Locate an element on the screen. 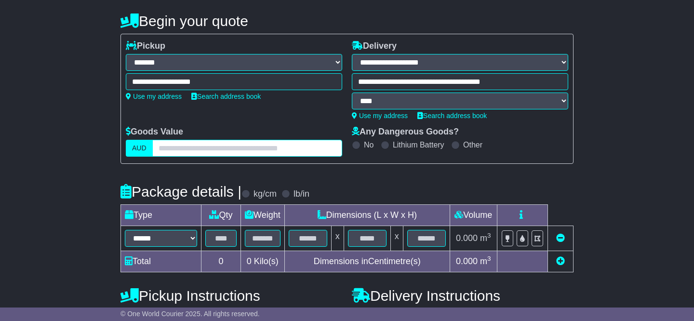 This screenshot has height=321, width=694. label: No is located at coordinates (369, 145).